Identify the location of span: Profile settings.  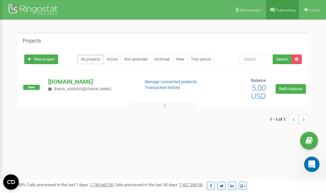
(285, 10).